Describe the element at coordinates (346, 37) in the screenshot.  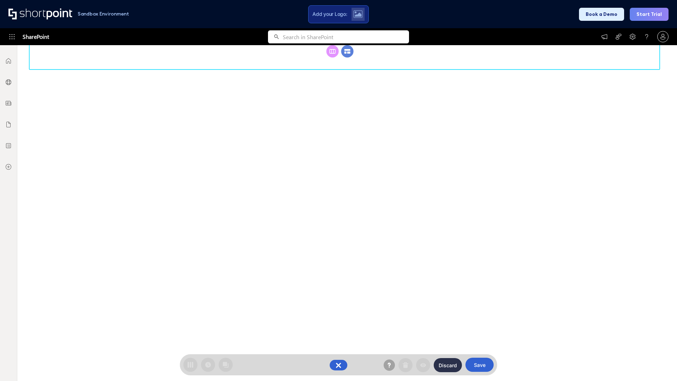
I see `input: Search in SharePoint` at that location.